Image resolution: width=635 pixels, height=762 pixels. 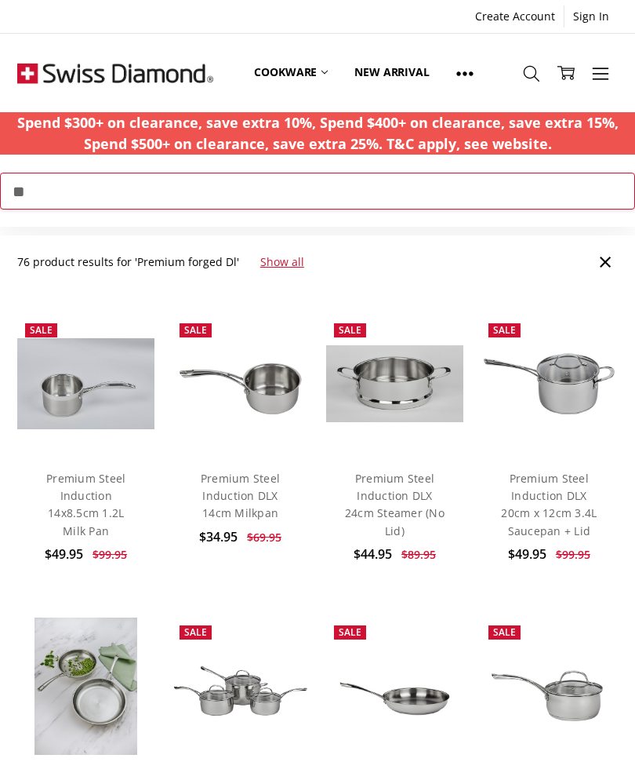 I want to click on span: 76 product results for 'Premium forged Dl', so click(x=128, y=261).